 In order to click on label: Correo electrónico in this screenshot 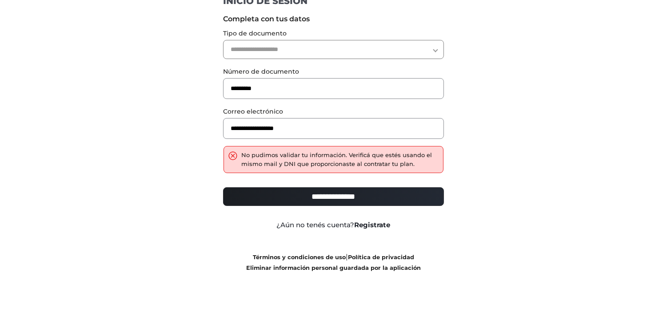, I will do `click(333, 112)`.